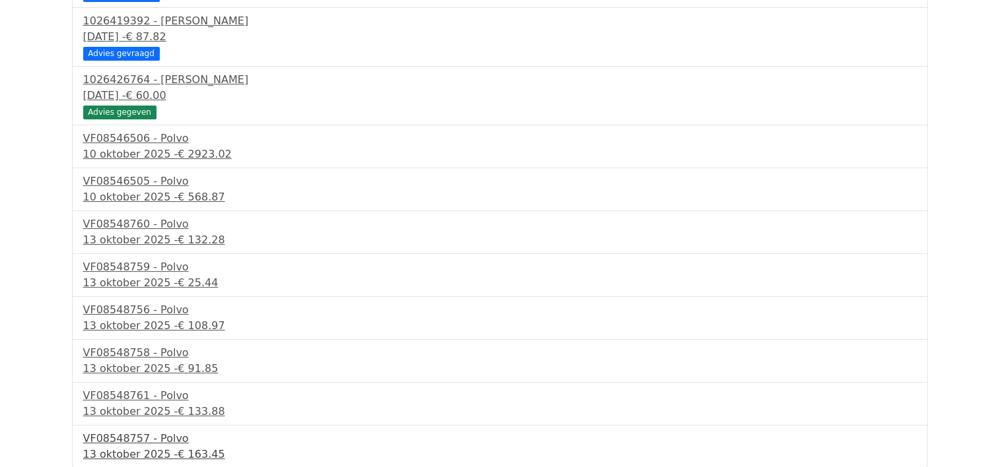 This screenshot has height=467, width=999. What do you see at coordinates (500, 224) in the screenshot?
I see `div: VF08548760 - Polvo` at bounding box center [500, 224].